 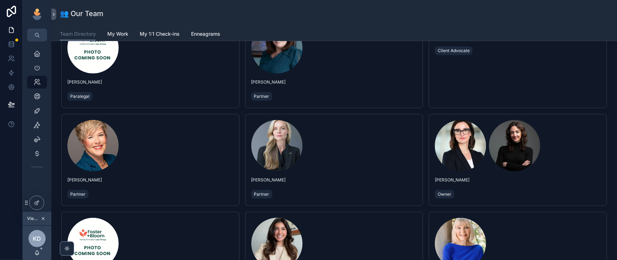 What do you see at coordinates (37, 112) in the screenshot?
I see `div: scrollable content` at bounding box center [37, 112].